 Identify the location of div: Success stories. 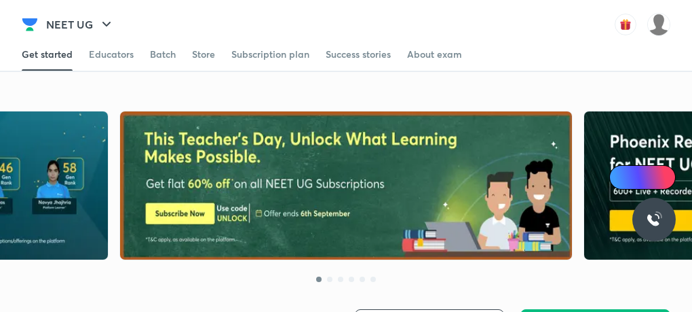
(358, 54).